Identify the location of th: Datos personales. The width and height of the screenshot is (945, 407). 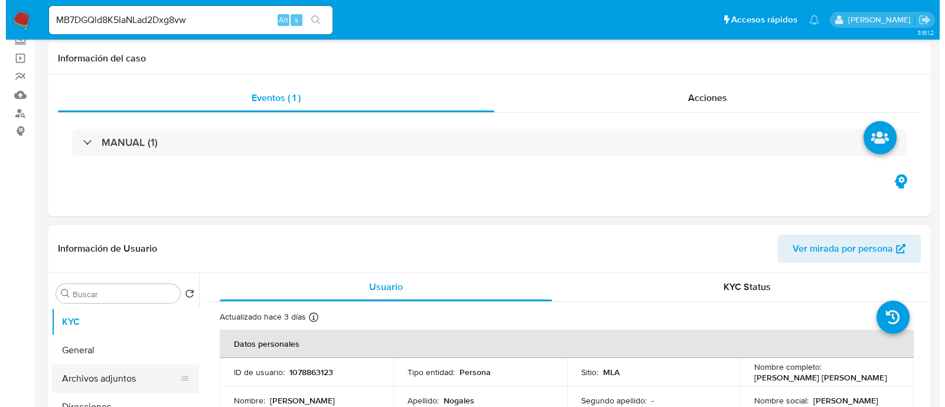
(561, 344).